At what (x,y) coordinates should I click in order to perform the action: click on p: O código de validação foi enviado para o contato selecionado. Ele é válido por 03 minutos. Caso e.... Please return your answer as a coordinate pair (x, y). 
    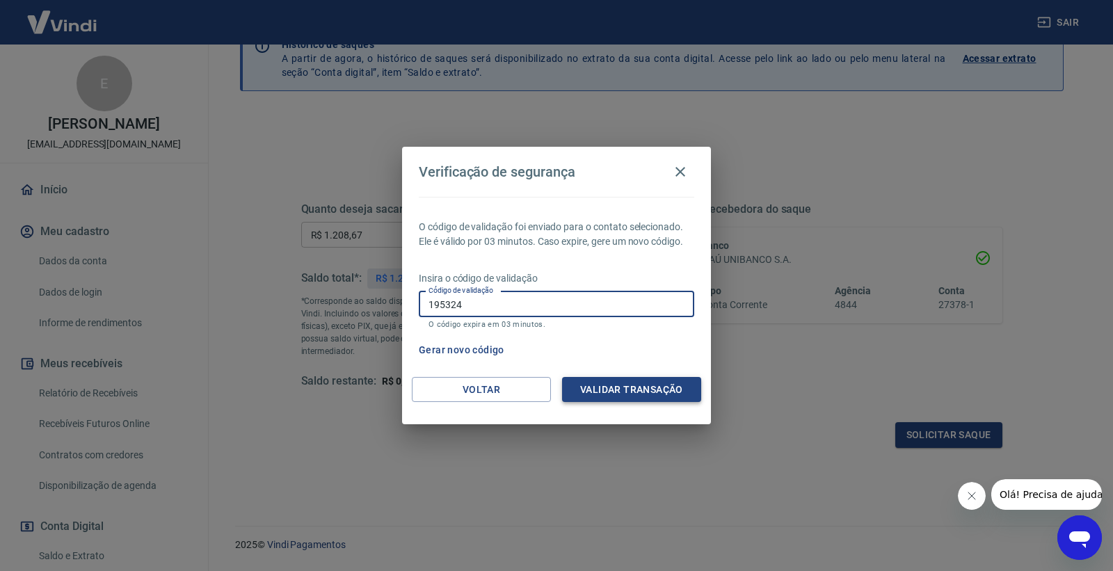
    Looking at the image, I should click on (556, 234).